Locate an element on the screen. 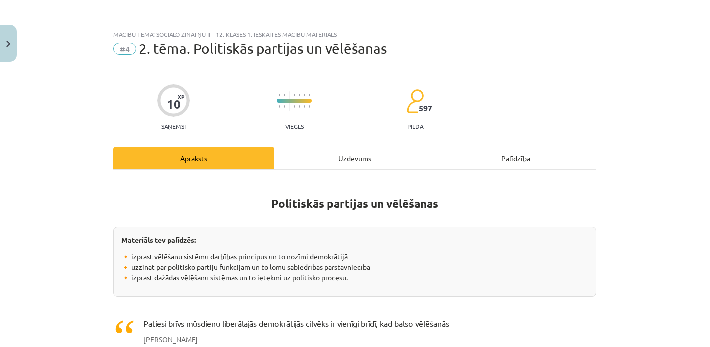 This screenshot has width=710, height=347. span: 2. tēma. Politiskās partijas un vēlēšanas is located at coordinates (263, 49).